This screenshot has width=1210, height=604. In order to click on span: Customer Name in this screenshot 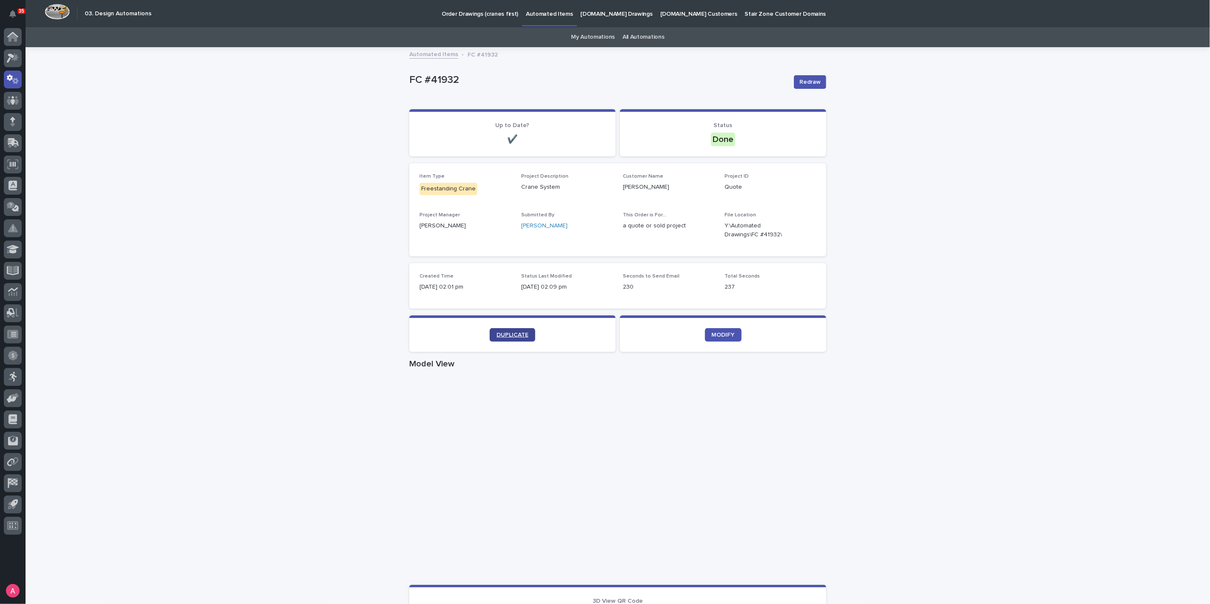, I will do `click(643, 177)`.